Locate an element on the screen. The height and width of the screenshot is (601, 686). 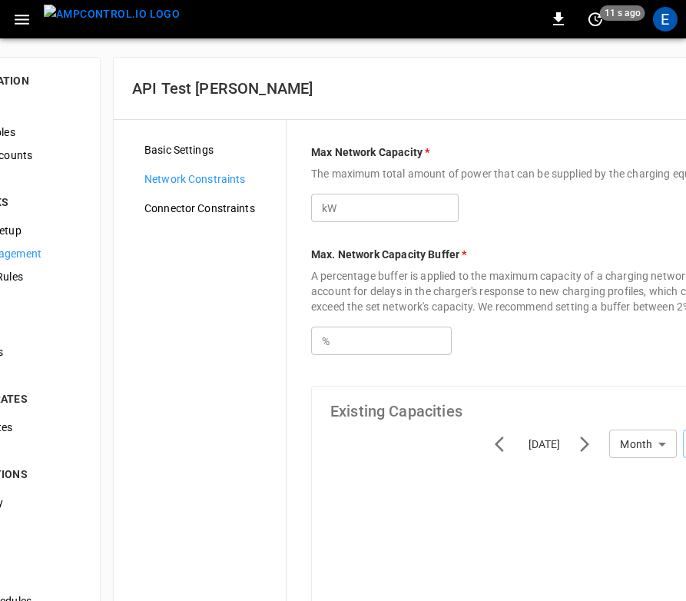
span: Connector Constraints is located at coordinates (209, 208).